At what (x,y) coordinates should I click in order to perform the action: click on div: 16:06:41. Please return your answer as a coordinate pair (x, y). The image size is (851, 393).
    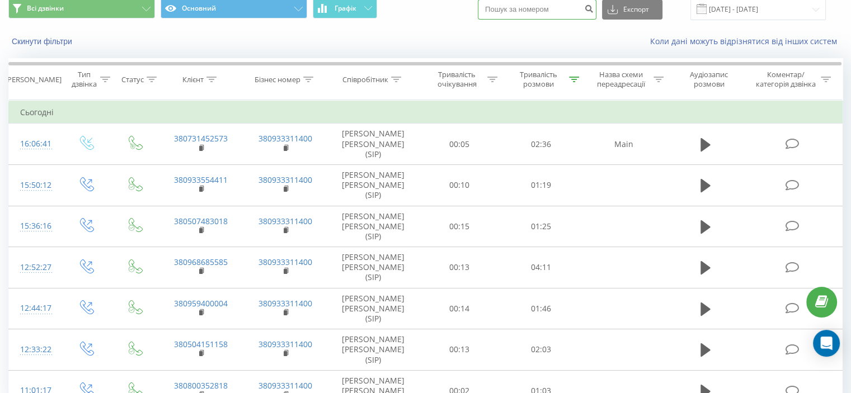
    Looking at the image, I should click on (35, 144).